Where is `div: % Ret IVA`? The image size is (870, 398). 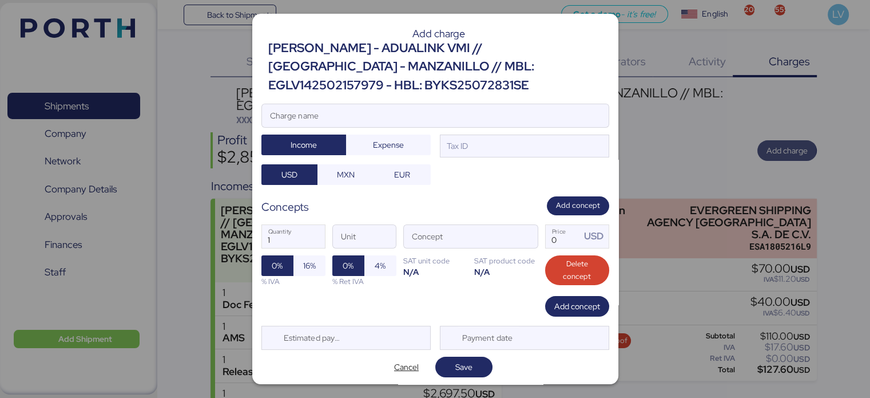 div: % Ret IVA is located at coordinates (365, 281).